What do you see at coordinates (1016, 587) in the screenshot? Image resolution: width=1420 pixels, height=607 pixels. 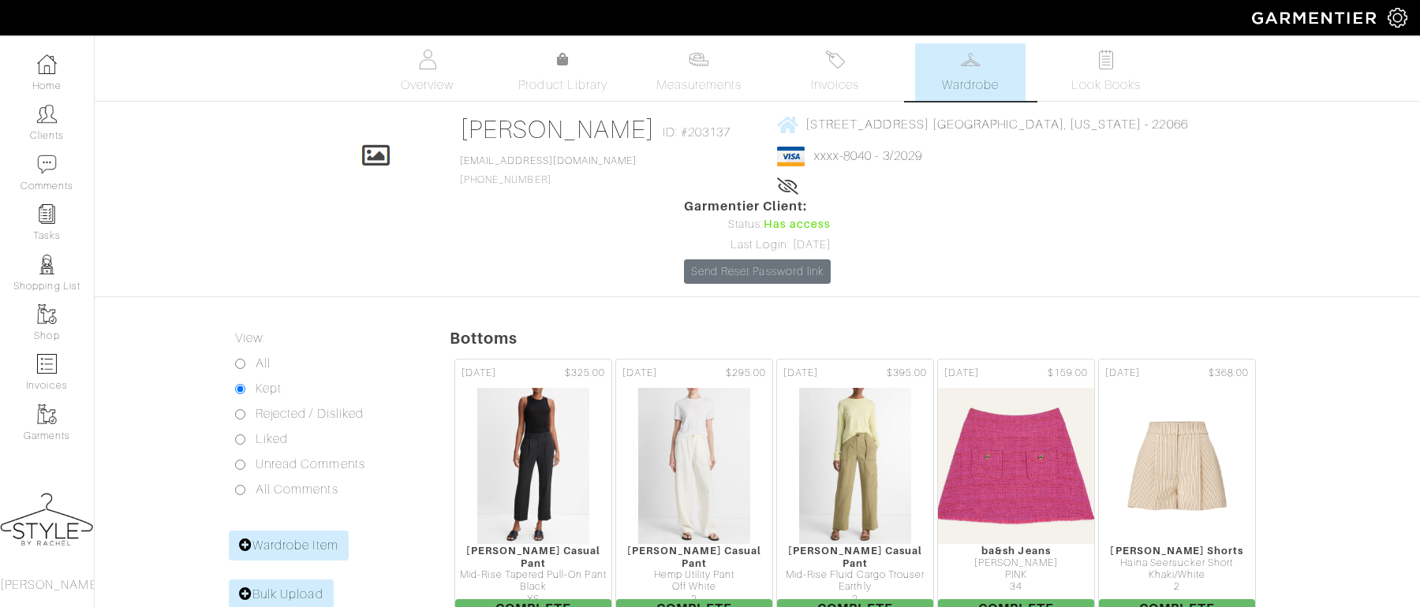 I see `div: 34` at bounding box center [1016, 587].